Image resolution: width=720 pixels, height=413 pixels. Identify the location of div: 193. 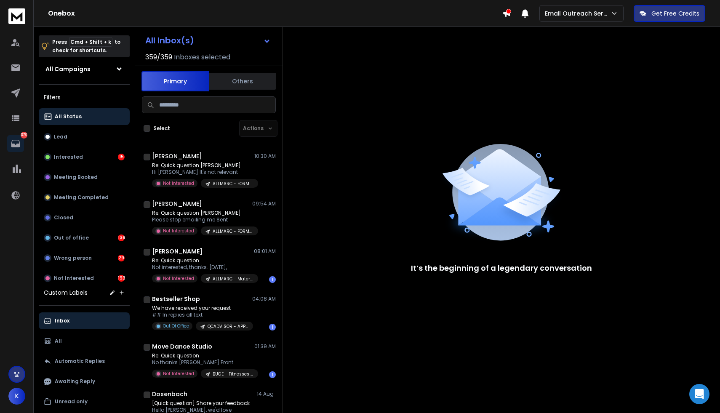
(121, 278).